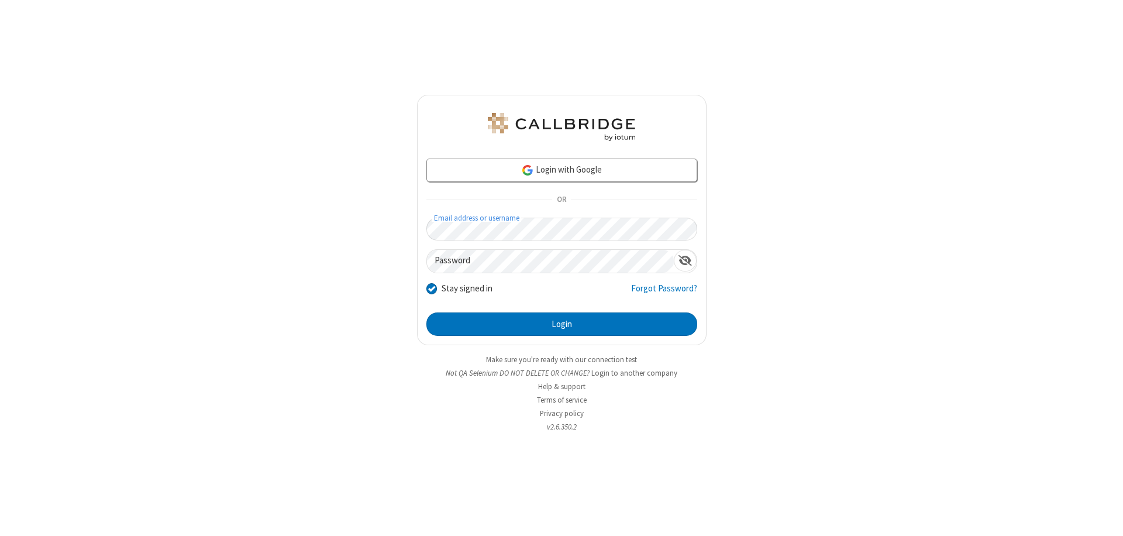  I want to click on img: google-icon.png, so click(528, 170).